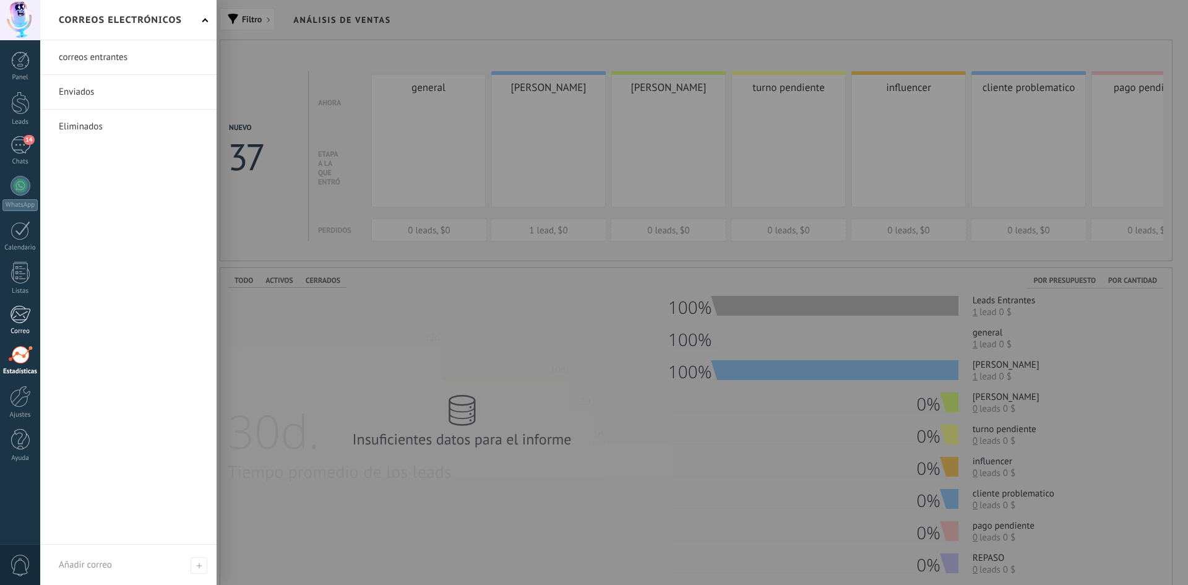 This screenshot has height=585, width=1188. What do you see at coordinates (28, 140) in the screenshot?
I see `span: 14` at bounding box center [28, 140].